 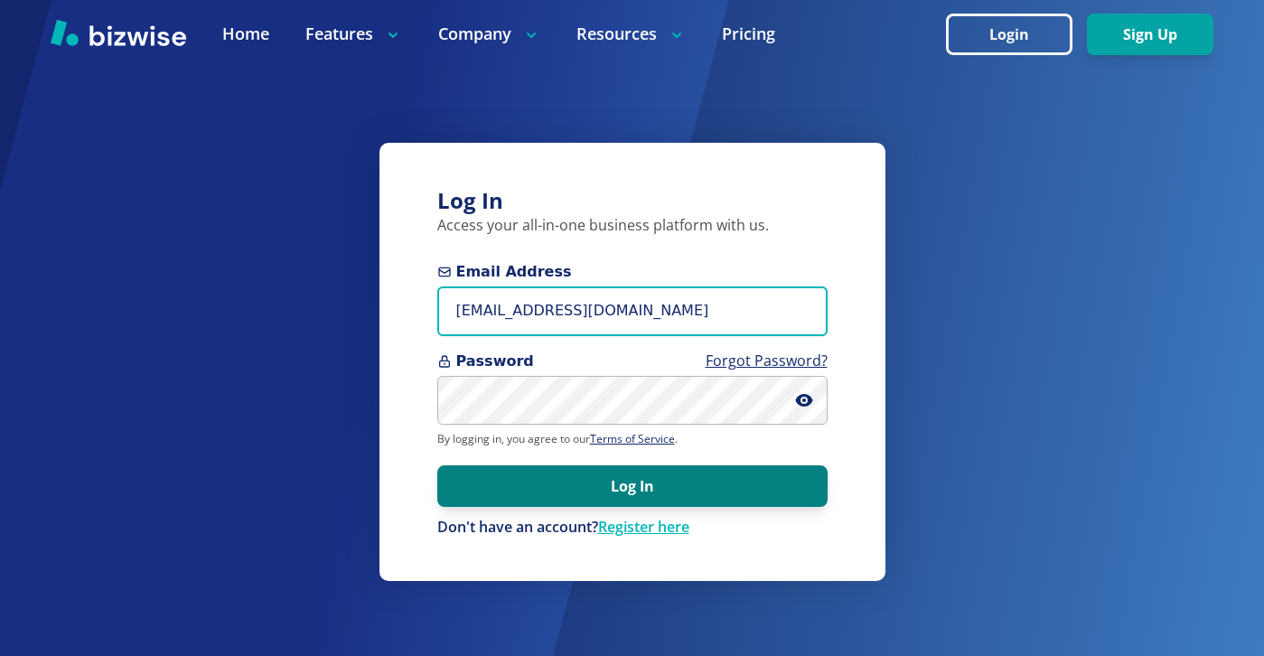 What do you see at coordinates (633, 226) in the screenshot?
I see `p: Access your all-in-one business platform with us.` at bounding box center [633, 226].